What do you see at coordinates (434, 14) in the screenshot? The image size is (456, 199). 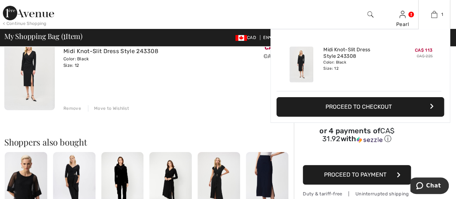 I see `a: 1` at bounding box center [434, 14].